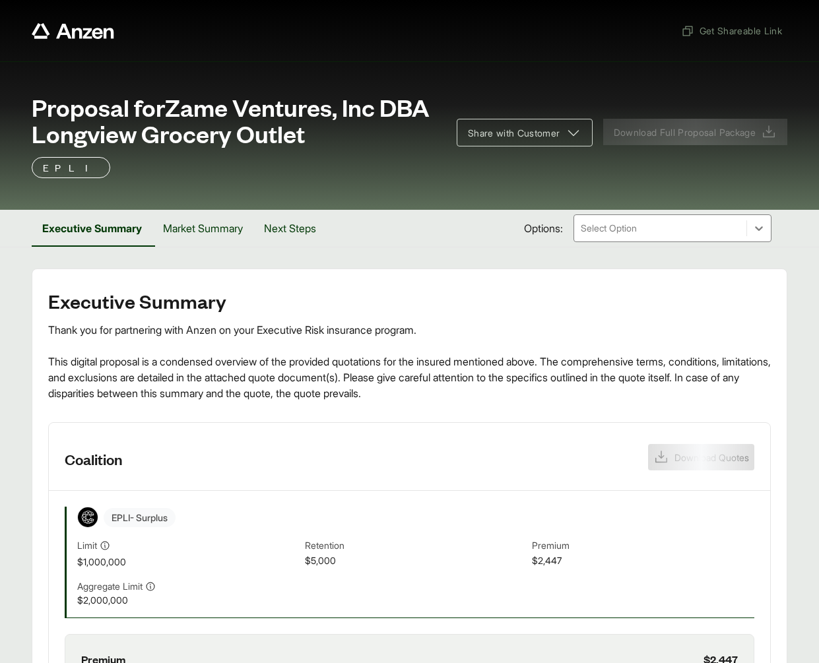 The width and height of the screenshot is (819, 663). I want to click on p: EPLI, so click(71, 168).